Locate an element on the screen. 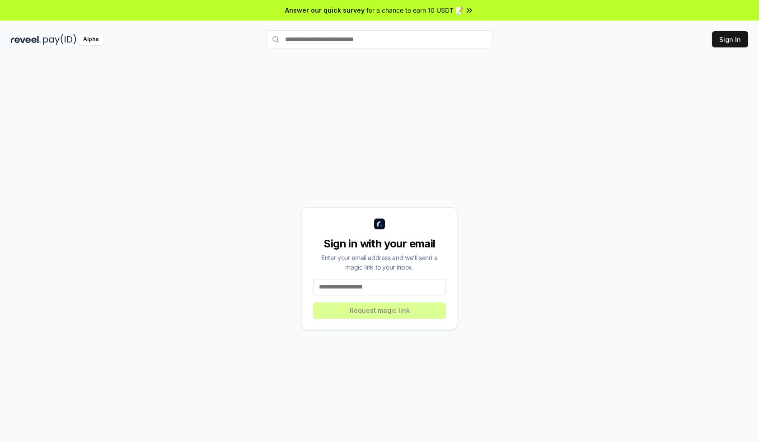 This screenshot has height=442, width=759. div: Alpha is located at coordinates (91, 39).